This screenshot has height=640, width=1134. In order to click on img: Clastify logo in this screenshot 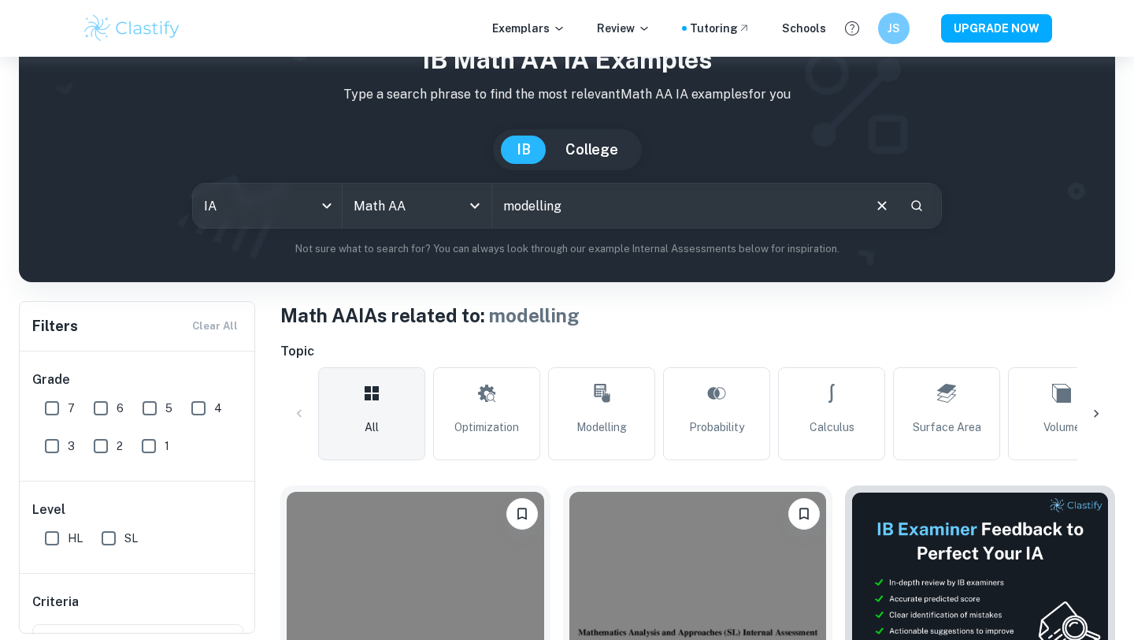, I will do `click(132, 28)`.